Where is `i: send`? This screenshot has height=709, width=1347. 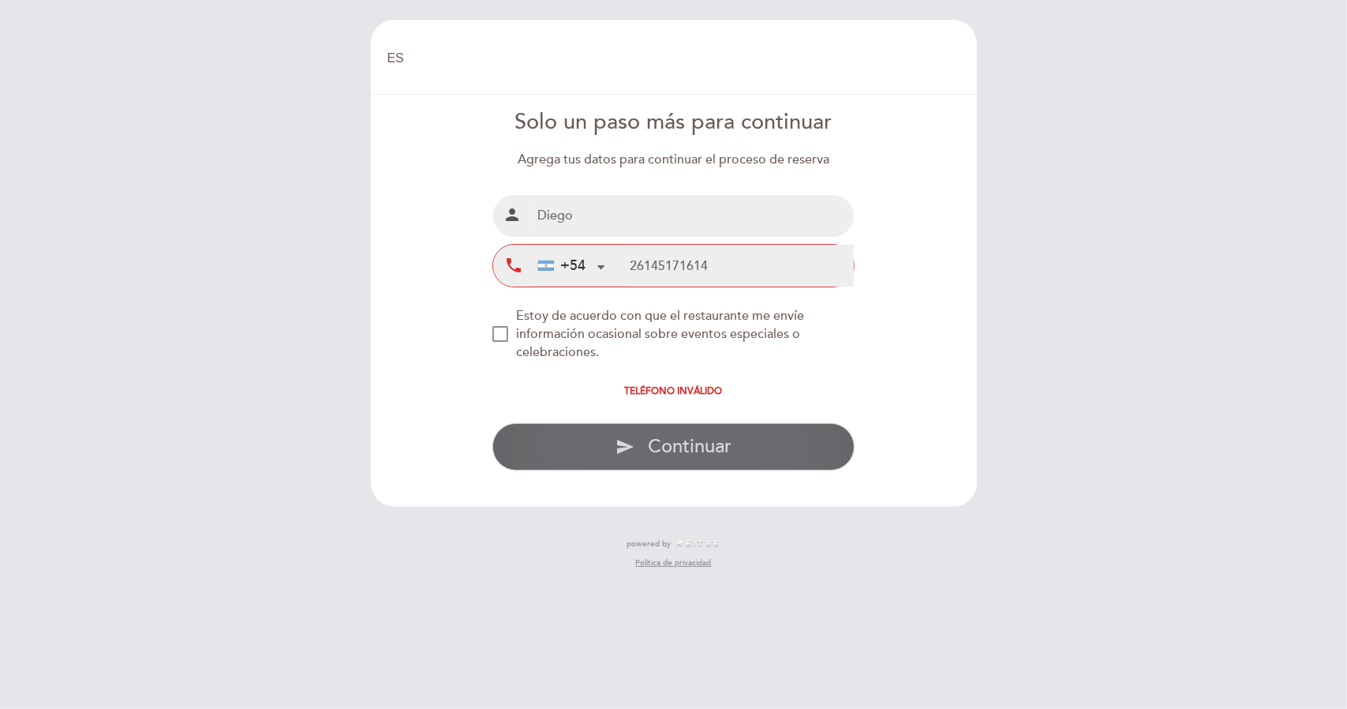 i: send is located at coordinates (625, 447).